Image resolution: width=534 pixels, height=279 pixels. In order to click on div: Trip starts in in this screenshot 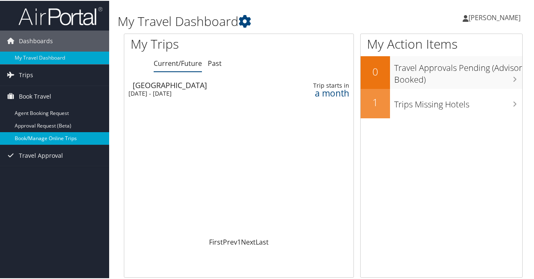, I will do `click(325, 85)`.